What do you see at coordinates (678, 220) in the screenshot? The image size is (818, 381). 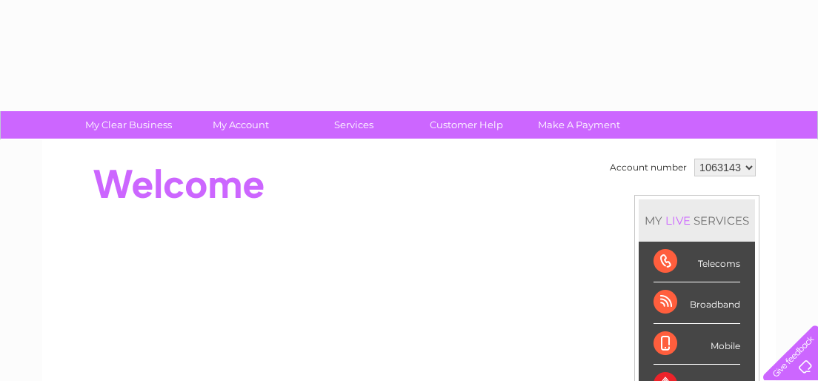 I see `div: LIVE` at bounding box center [678, 220].